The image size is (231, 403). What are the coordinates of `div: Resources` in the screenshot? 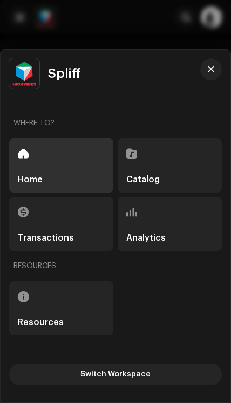 It's located at (116, 266).